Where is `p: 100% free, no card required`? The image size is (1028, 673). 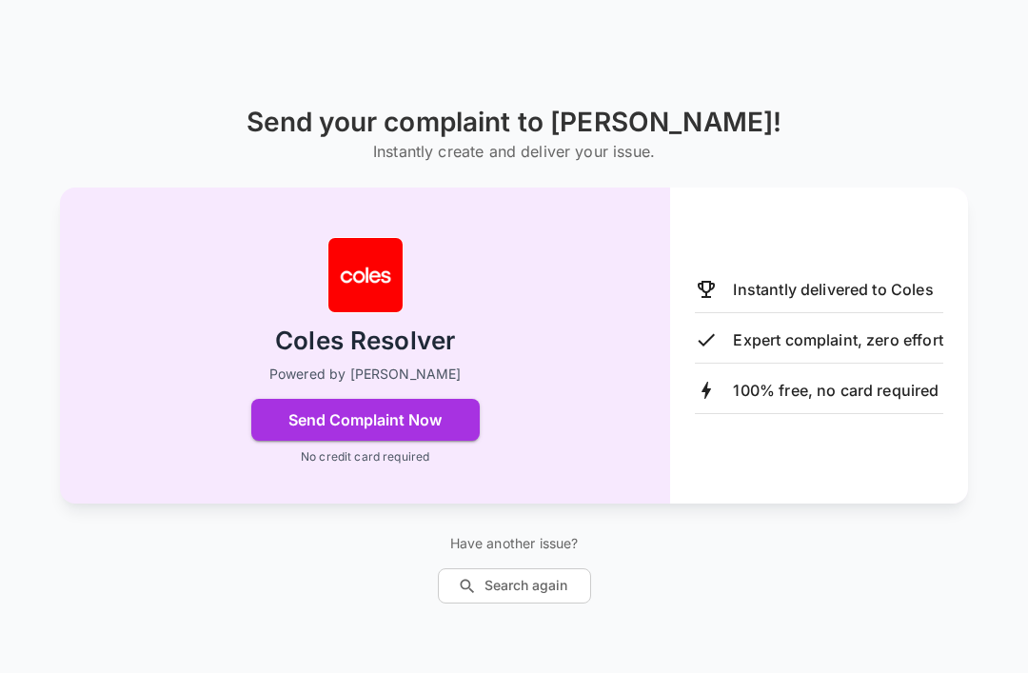 p: 100% free, no card required is located at coordinates (836, 390).